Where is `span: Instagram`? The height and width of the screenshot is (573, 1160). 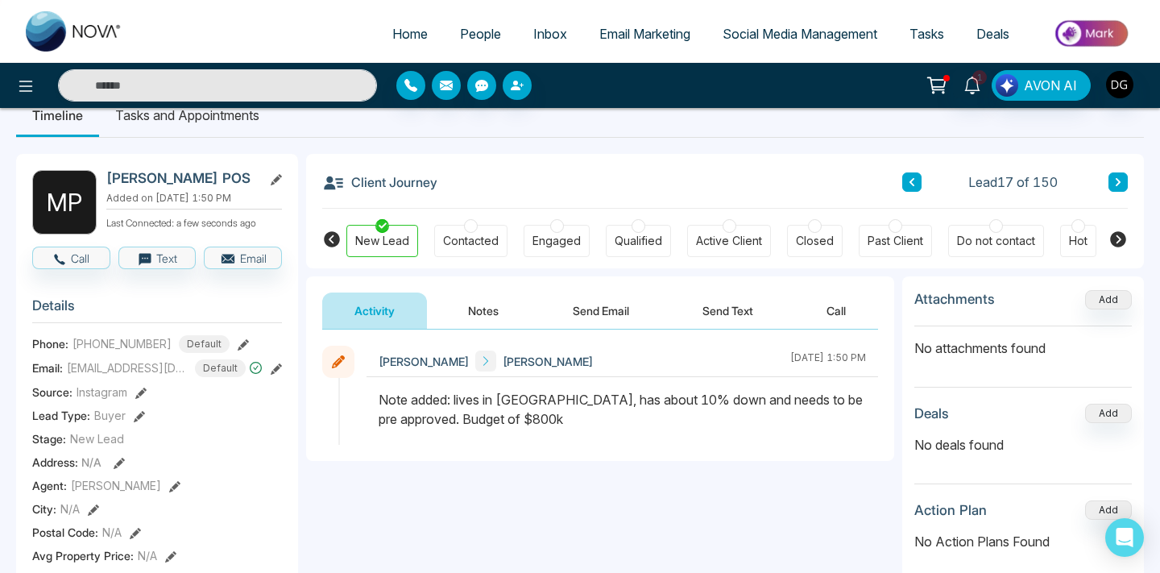 span: Instagram is located at coordinates (101, 391).